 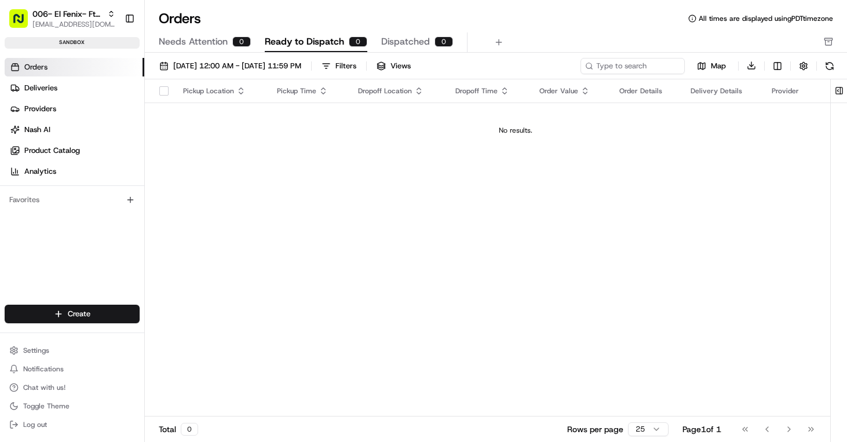 What do you see at coordinates (72, 200) in the screenshot?
I see `div: Favorites` at bounding box center [72, 200].